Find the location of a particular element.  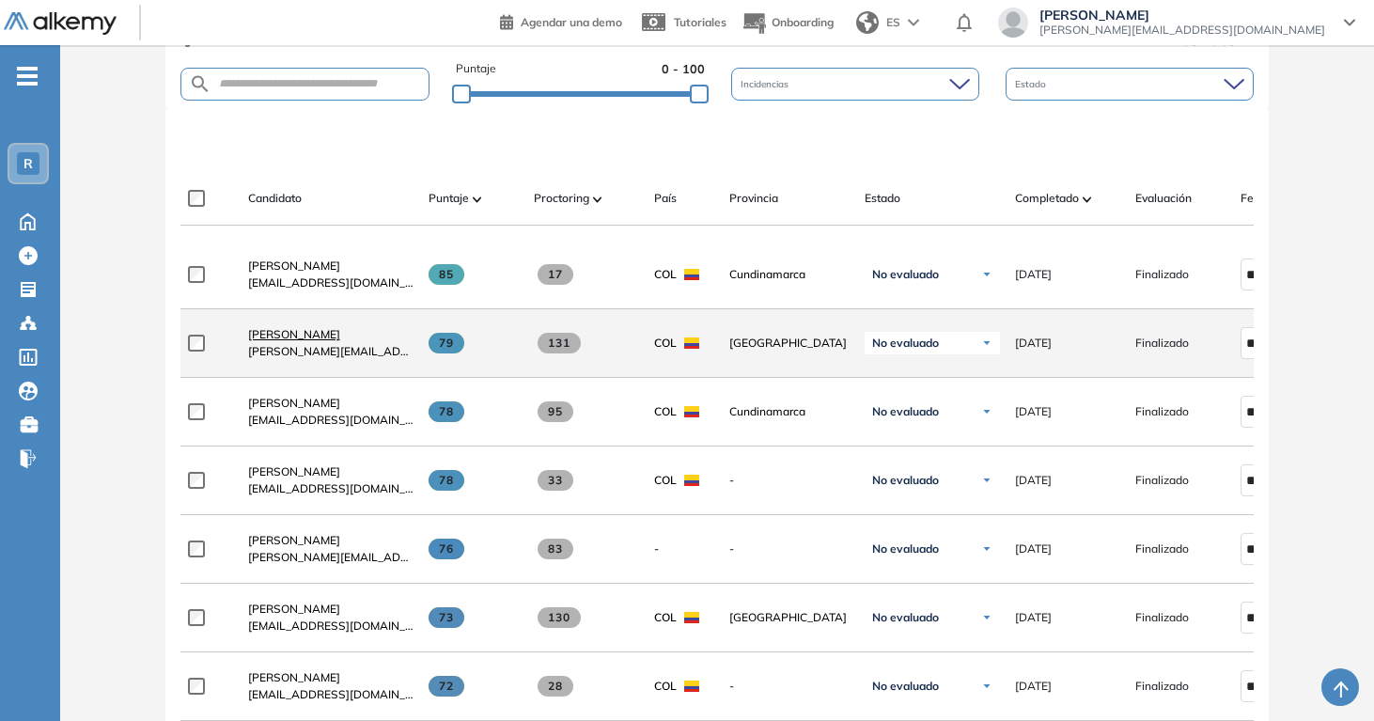

div: Incidencias is located at coordinates (855, 84).